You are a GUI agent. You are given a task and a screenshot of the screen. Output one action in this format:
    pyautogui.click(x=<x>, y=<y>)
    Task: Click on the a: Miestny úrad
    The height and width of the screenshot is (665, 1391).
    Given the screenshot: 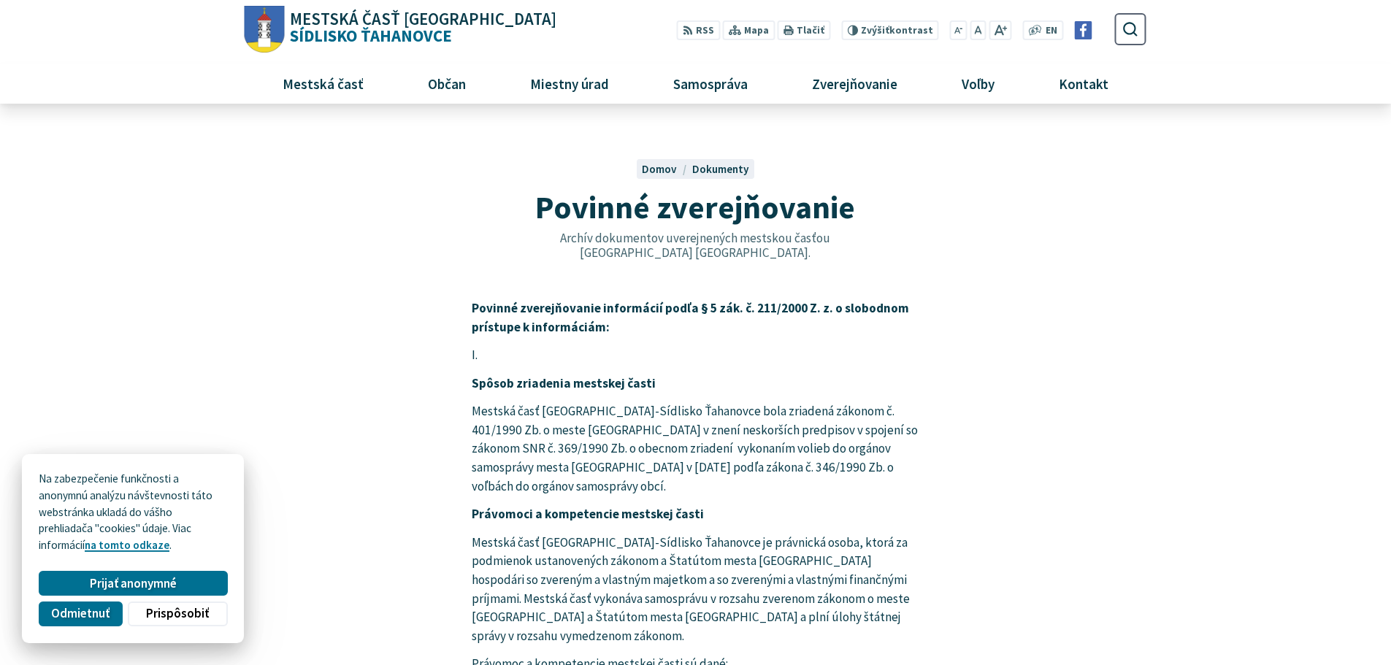 What is the action you would take?
    pyautogui.click(x=569, y=83)
    